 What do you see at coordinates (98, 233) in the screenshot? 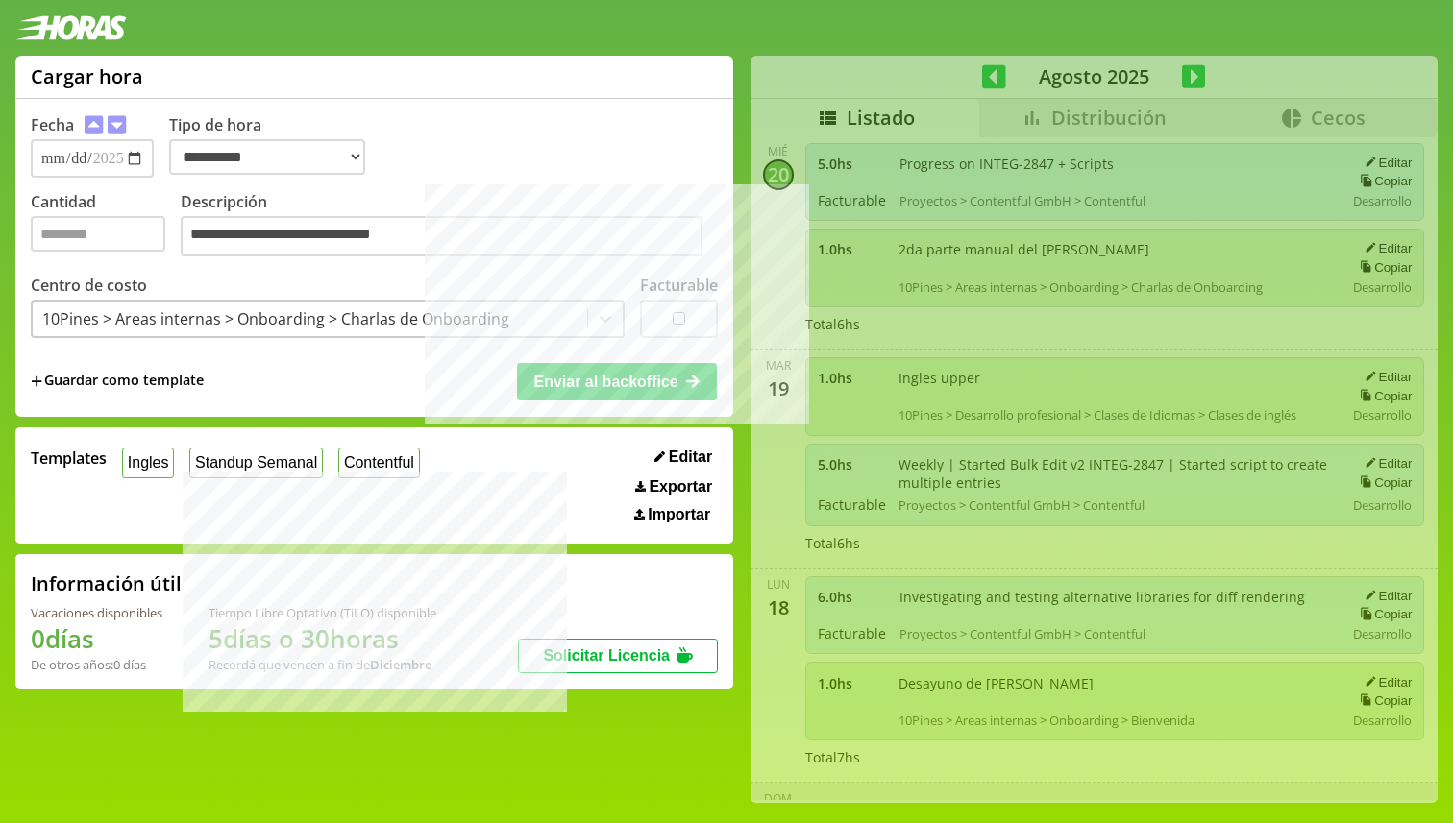
I see `input: Cantidad` at bounding box center [98, 233].